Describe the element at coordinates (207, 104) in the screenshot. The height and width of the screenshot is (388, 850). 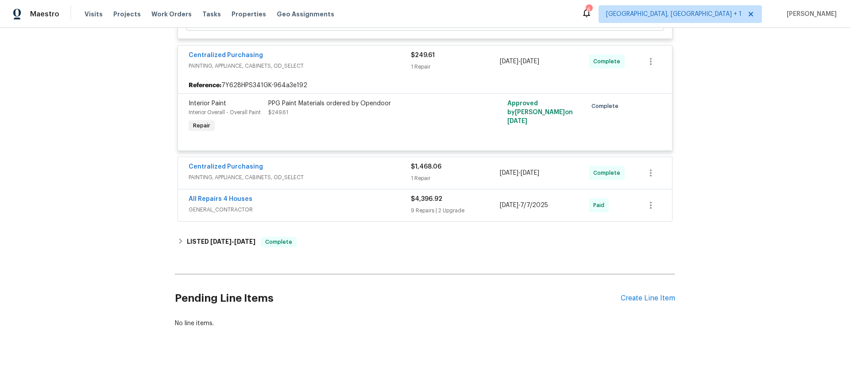
I see `span: Interior Paint` at that location.